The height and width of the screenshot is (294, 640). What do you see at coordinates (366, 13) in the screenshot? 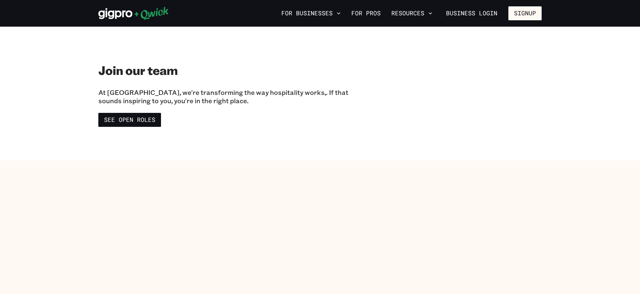
I see `a: For Pros` at bounding box center [366, 13].